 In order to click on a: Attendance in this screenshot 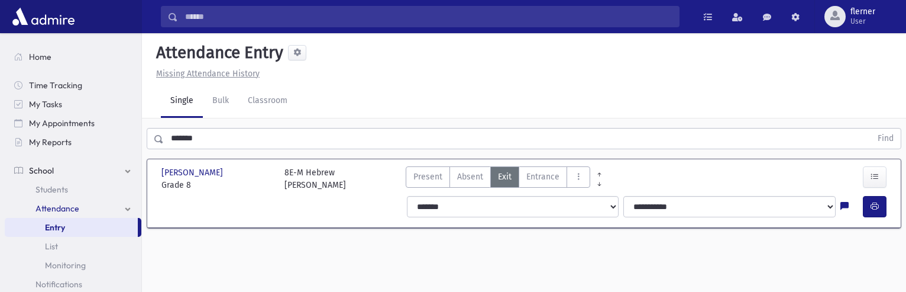, I will do `click(73, 208)`.